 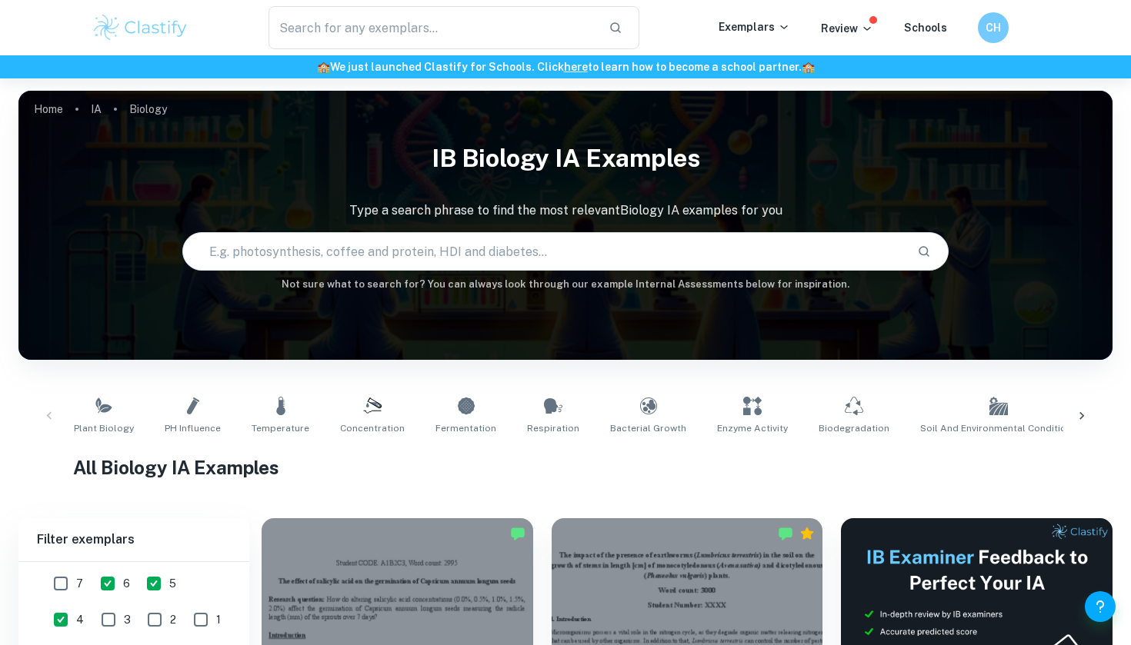 What do you see at coordinates (173, 620) in the screenshot?
I see `span: 2` at bounding box center [173, 620].